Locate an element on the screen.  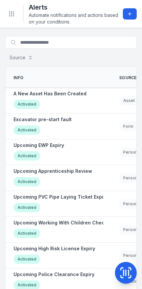
a: Upcoming High Risk License ExpiryActivated is located at coordinates (54, 255).